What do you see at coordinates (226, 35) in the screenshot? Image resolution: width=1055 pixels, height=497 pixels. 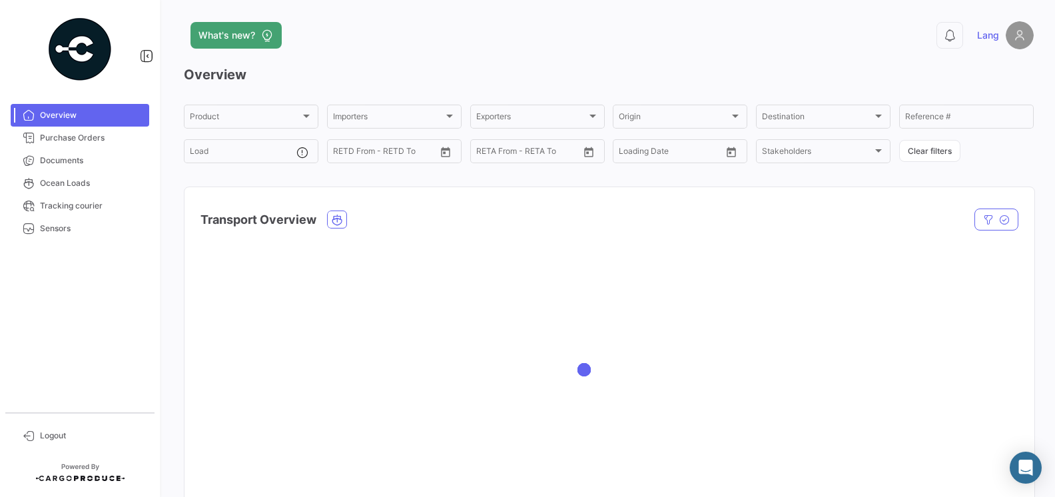 I see `span: What's new?` at bounding box center [226, 35].